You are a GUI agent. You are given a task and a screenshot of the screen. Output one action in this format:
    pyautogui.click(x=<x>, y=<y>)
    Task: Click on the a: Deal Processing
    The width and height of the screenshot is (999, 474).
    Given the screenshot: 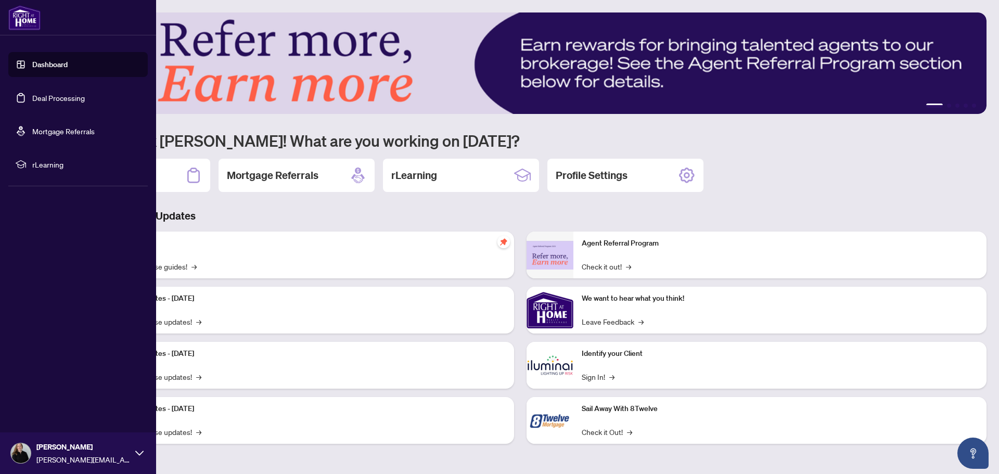 What is the action you would take?
    pyautogui.click(x=58, y=98)
    